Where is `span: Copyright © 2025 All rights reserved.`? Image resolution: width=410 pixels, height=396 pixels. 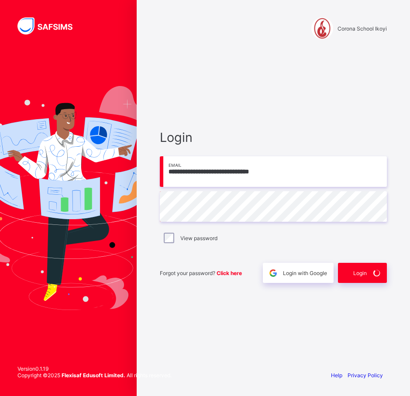 span: Copyright © 2025 All rights reserved. is located at coordinates (94, 375).